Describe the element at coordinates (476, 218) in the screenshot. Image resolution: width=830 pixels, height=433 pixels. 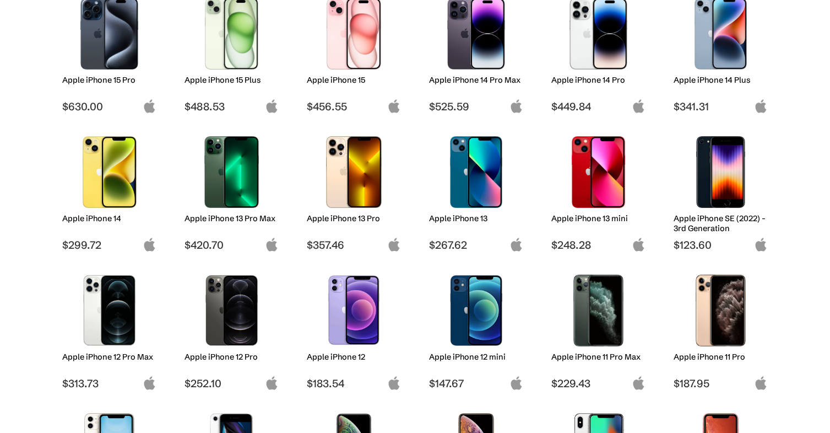
I see `h2: Apple iPhone 13` at that location.